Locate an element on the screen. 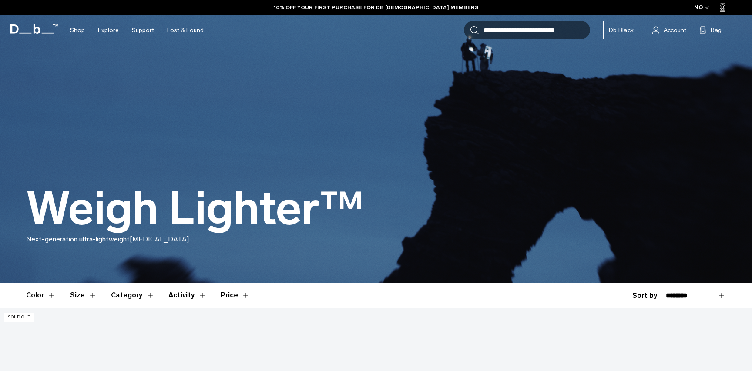 This screenshot has height=371, width=752. a: Support is located at coordinates (143, 30).